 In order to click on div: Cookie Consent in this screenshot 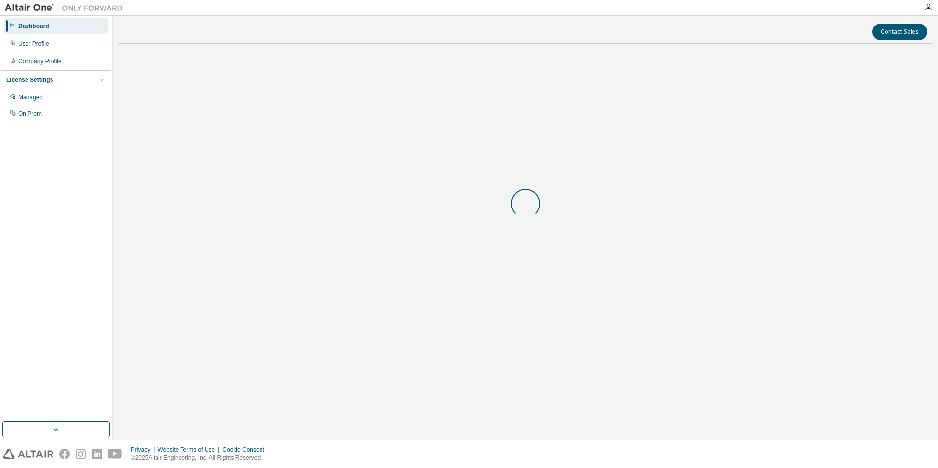, I will do `click(246, 450)`.